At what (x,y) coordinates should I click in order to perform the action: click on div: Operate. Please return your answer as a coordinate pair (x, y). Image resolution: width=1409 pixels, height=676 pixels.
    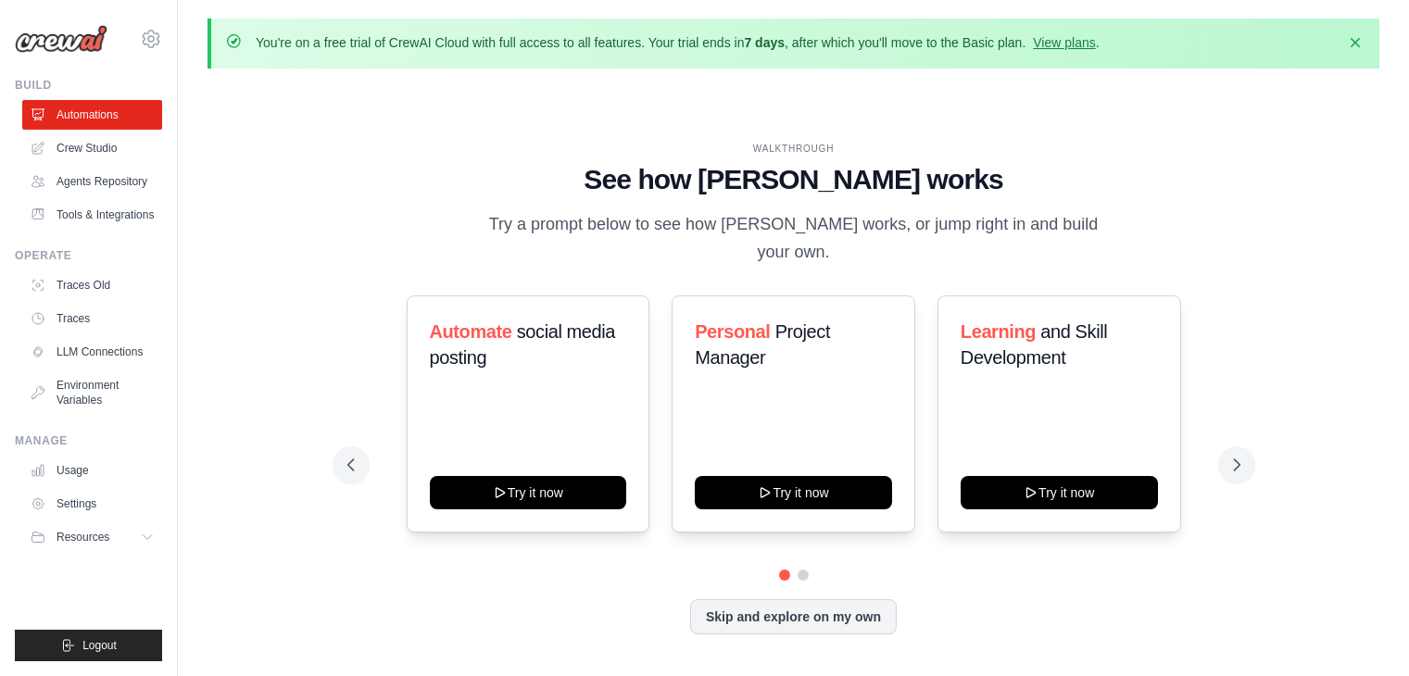
    Looking at the image, I should click on (88, 256).